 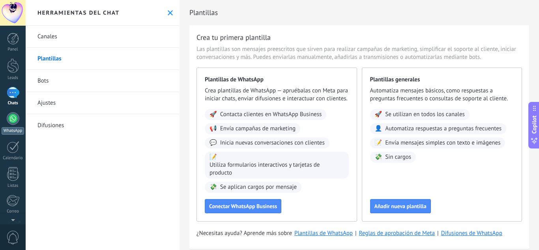 What do you see at coordinates (243, 206) in the screenshot?
I see `button: Conectar WhatsApp Business` at bounding box center [243, 206].